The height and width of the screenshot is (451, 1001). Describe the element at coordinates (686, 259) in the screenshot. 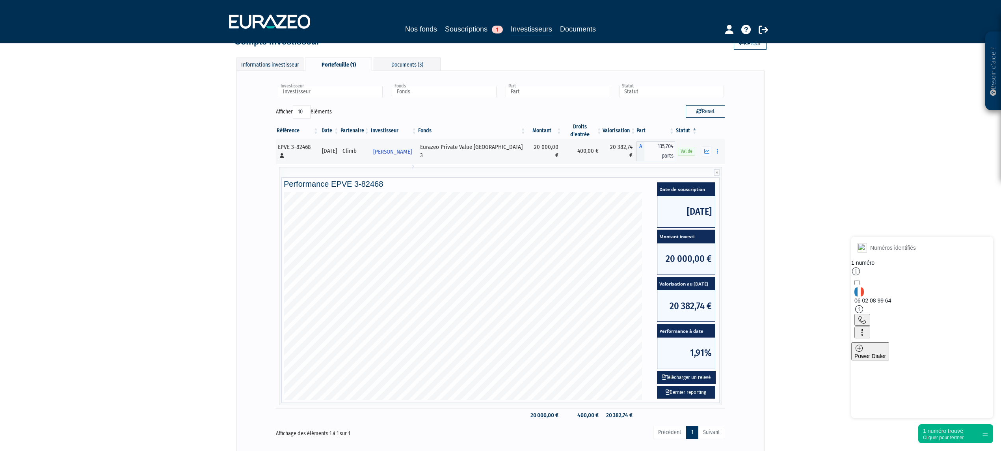

I see `span: 20 000,00 €` at that location.